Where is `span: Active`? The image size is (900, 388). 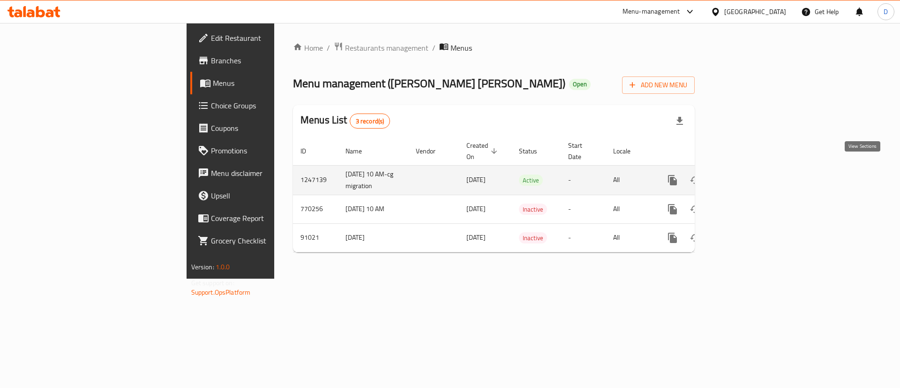 span: Active is located at coordinates (531, 180).